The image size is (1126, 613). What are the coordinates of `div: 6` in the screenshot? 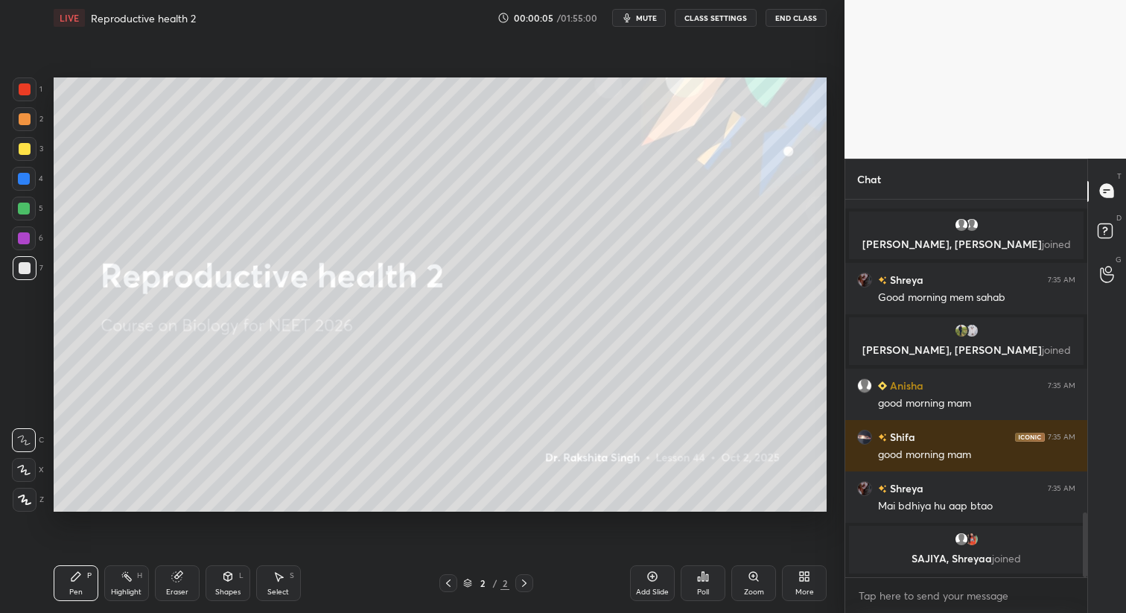 It's located at (28, 238).